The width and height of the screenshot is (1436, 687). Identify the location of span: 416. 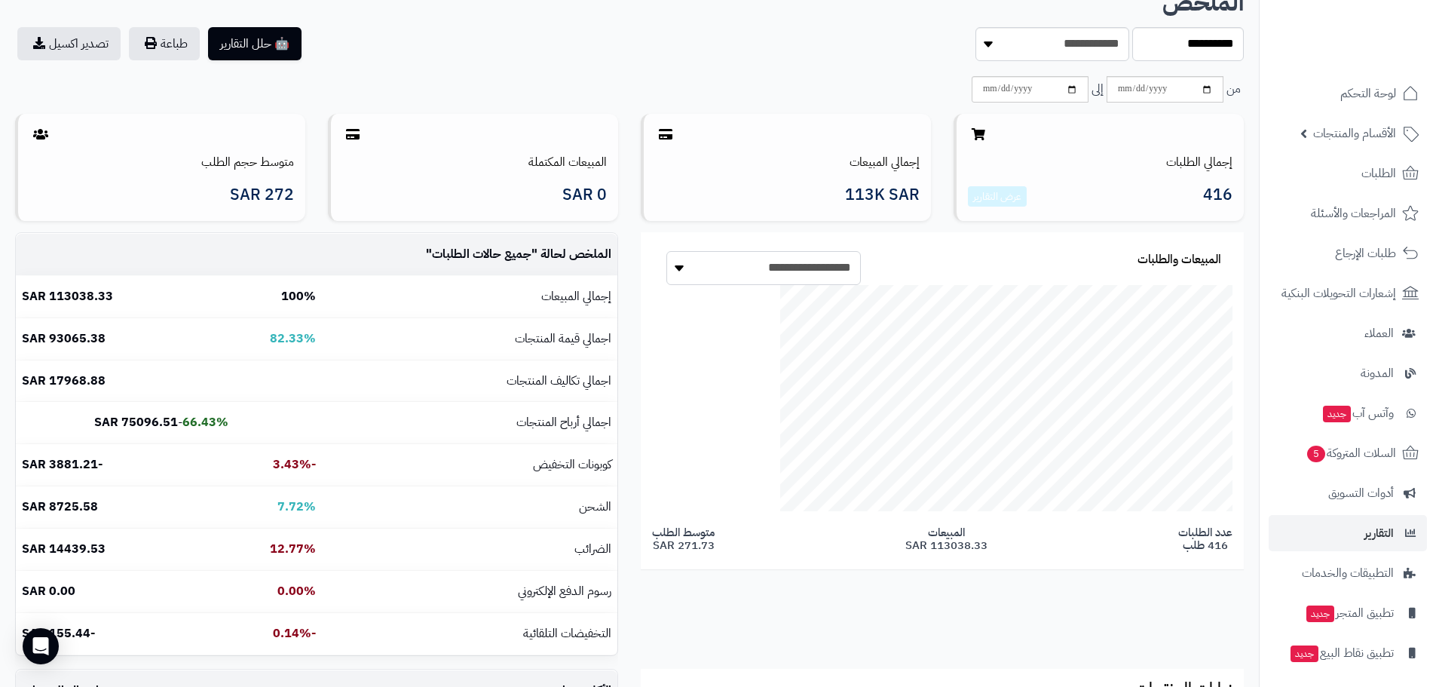
(1217, 197).